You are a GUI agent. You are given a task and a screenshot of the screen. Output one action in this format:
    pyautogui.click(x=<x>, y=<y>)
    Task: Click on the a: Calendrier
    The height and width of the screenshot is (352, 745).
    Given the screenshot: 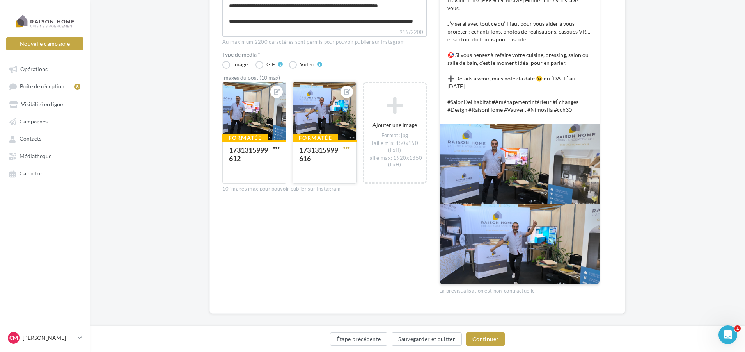 What is the action you would take?
    pyautogui.click(x=45, y=173)
    